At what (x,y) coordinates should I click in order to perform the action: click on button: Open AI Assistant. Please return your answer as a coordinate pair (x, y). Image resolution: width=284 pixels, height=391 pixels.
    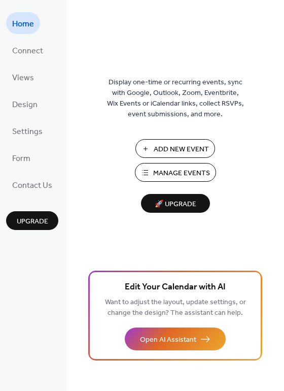
    Looking at the image, I should click on (175, 339).